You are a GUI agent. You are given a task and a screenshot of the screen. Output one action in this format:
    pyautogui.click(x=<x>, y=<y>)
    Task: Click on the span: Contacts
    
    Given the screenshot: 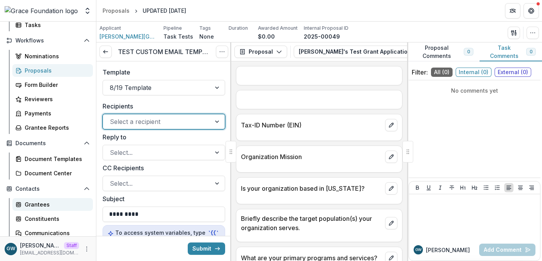 What is the action you would take?
    pyautogui.click(x=48, y=189)
    